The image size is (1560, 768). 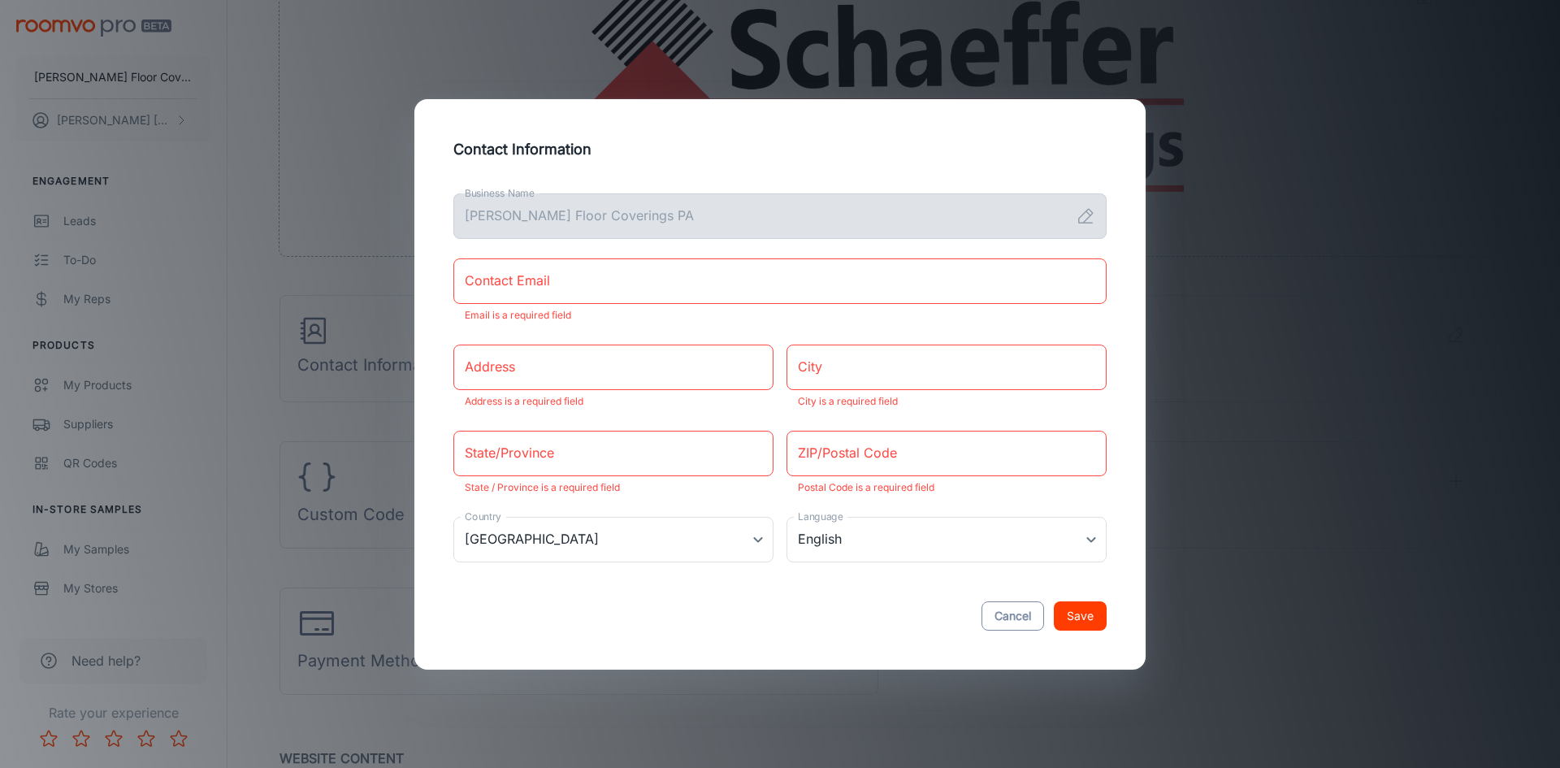 What do you see at coordinates (614, 401) in the screenshot?
I see `p: Address is a required field` at bounding box center [614, 401].